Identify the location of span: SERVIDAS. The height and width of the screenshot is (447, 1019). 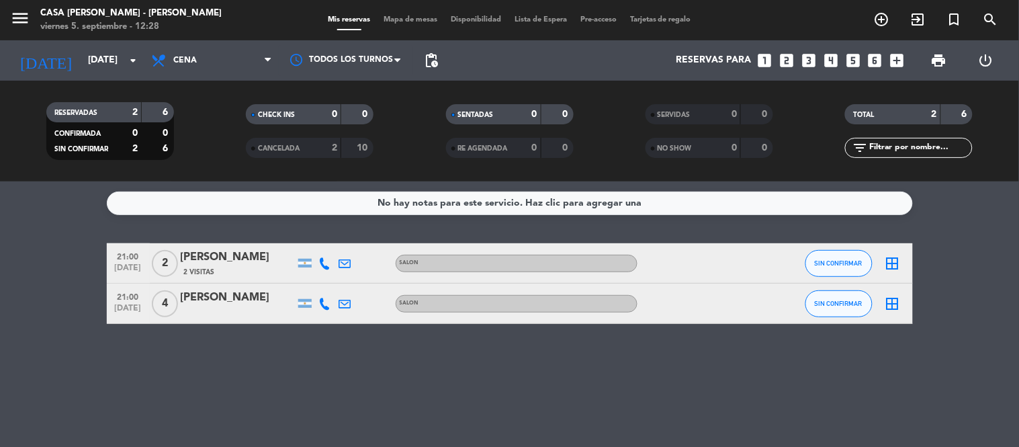
(674, 115).